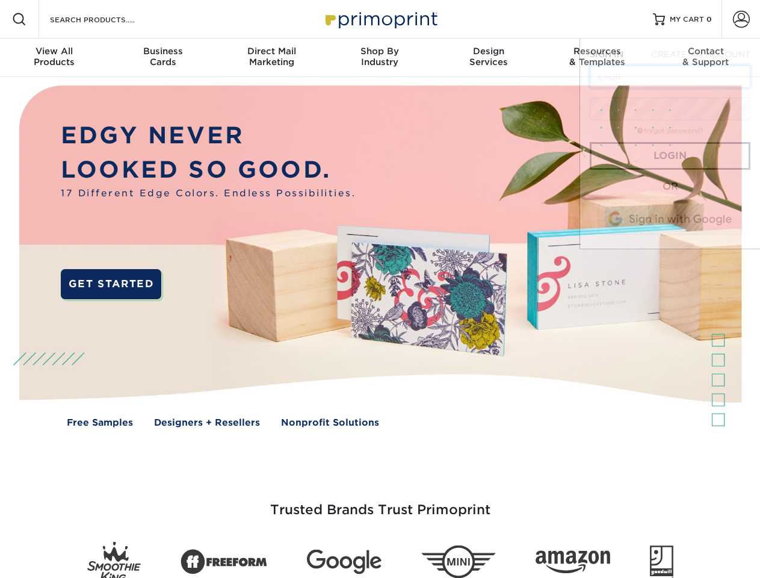 Image resolution: width=760 pixels, height=578 pixels. Describe the element at coordinates (380, 57) in the screenshot. I see `div: Industry` at that location.